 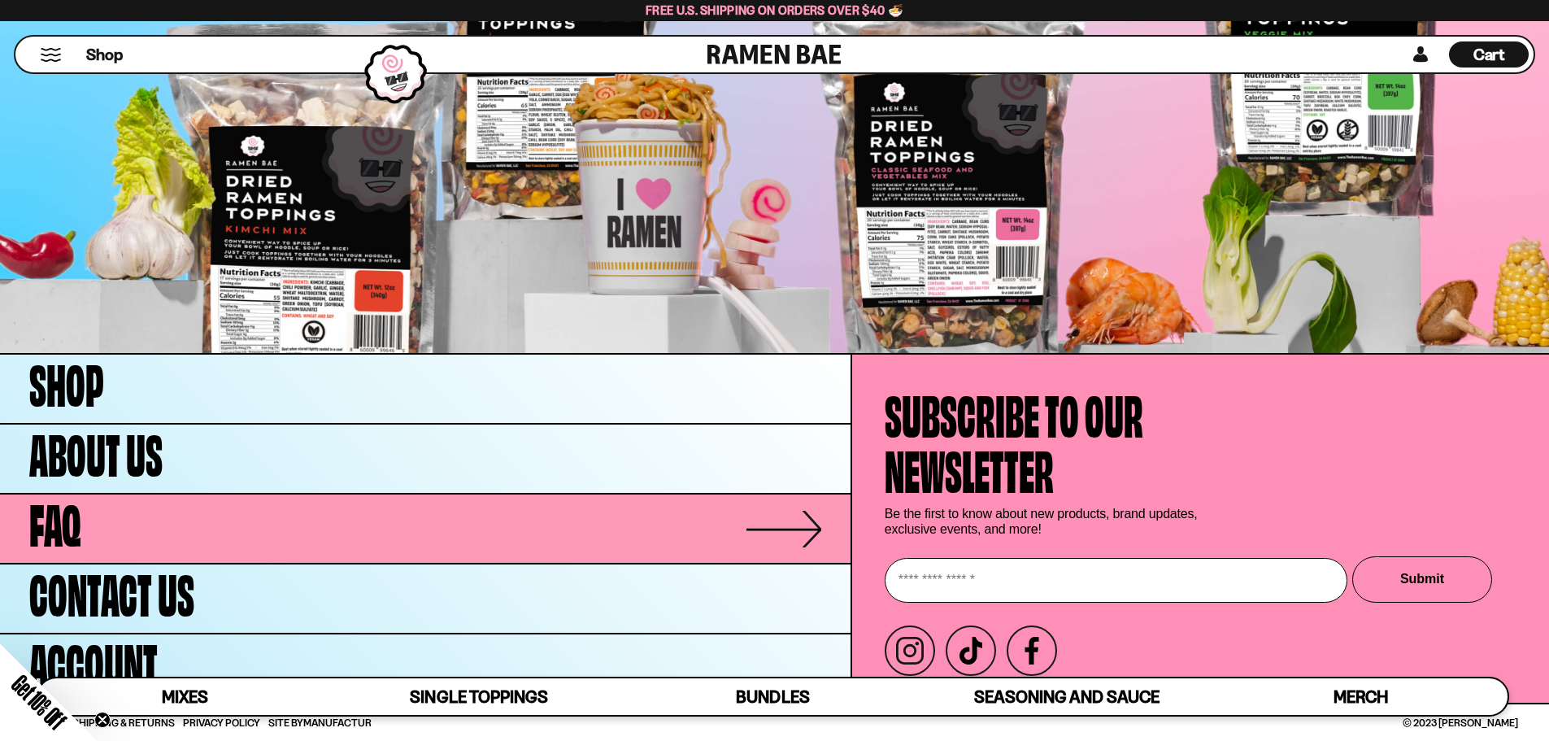 I want to click on h4: Subscribe to our newsletter, so click(x=1014, y=439).